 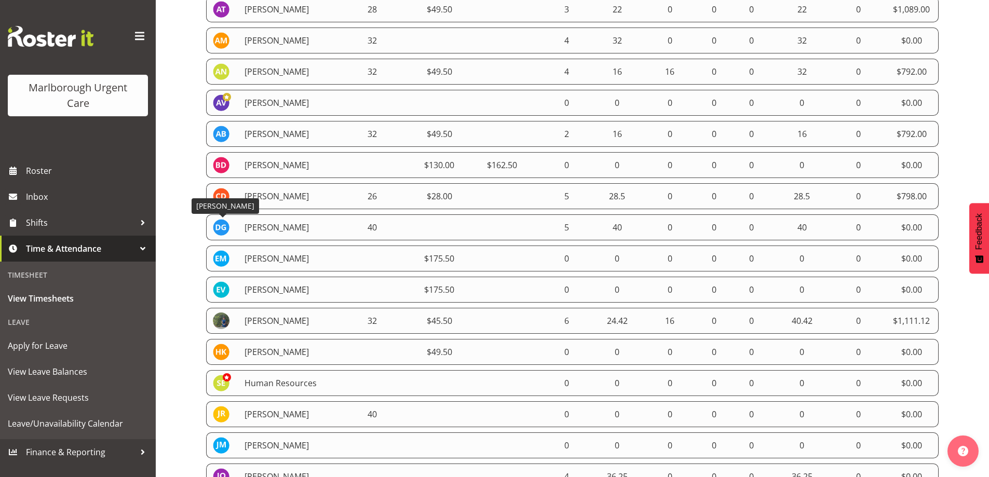 What do you see at coordinates (88, 197) in the screenshot?
I see `span: Inbox` at bounding box center [88, 197].